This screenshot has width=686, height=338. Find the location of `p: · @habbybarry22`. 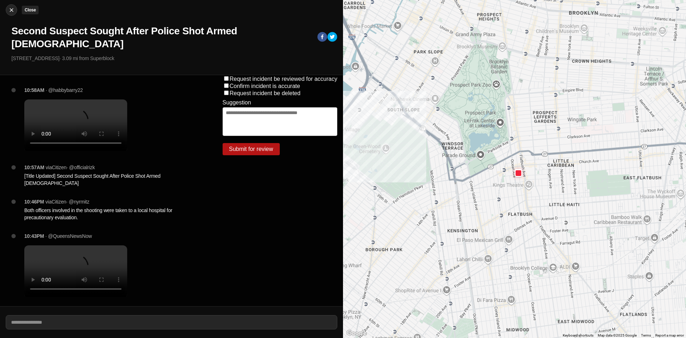

p: · @habbybarry22 is located at coordinates (64, 90).